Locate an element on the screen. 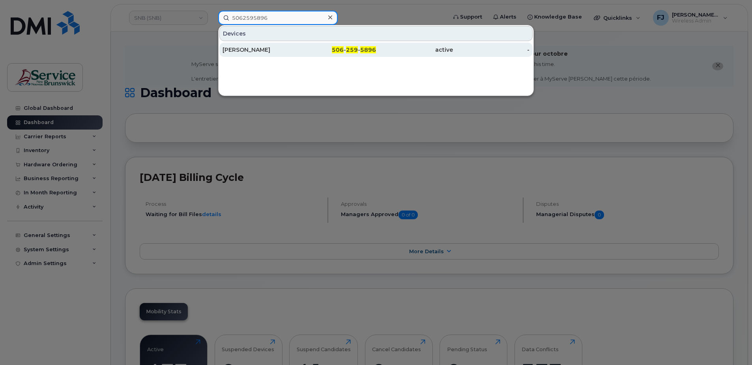  div: Devices is located at coordinates (376, 34).